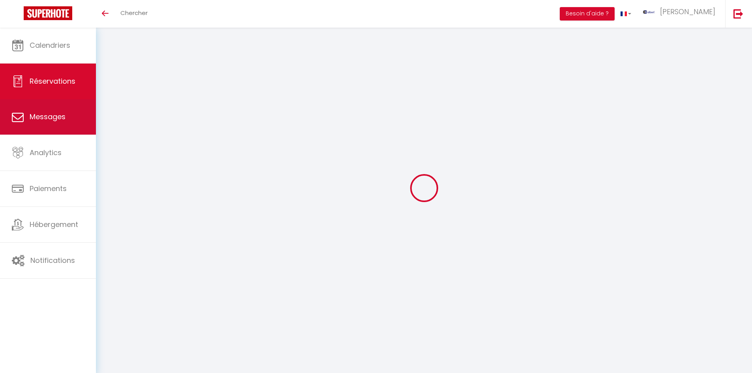 The image size is (752, 373). Describe the element at coordinates (48, 188) in the screenshot. I see `span: Paiements` at that location.